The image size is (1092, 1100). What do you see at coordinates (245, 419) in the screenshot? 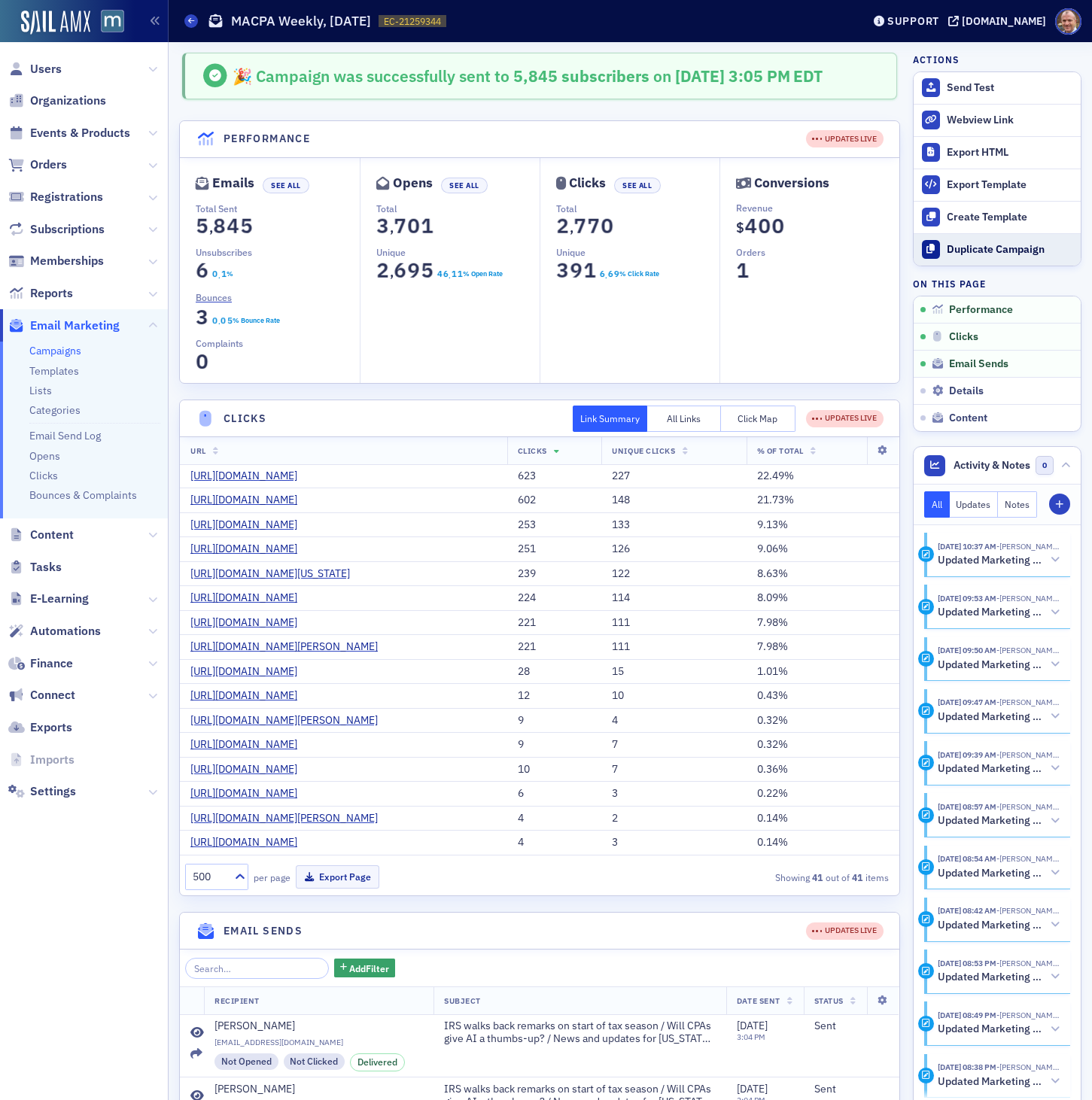
I see `h4: Clicks` at bounding box center [245, 419].